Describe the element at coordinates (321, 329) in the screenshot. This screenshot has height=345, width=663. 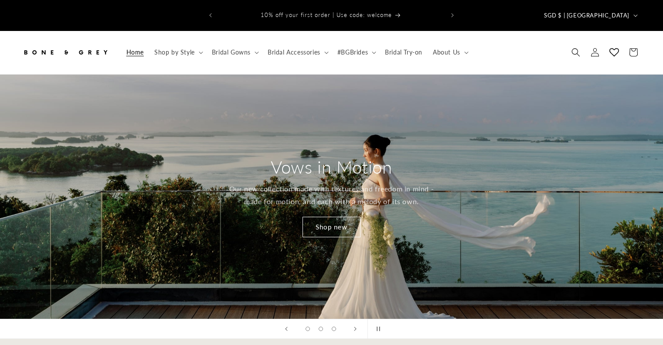
I see `button: Load slide 2 of 3` at that location.